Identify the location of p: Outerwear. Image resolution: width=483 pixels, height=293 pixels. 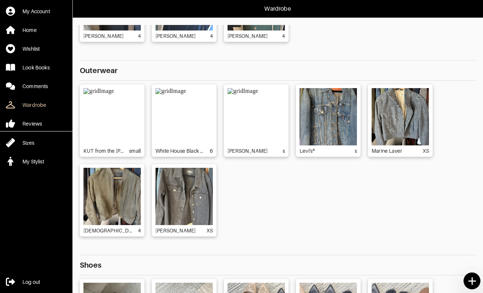
(277, 71).